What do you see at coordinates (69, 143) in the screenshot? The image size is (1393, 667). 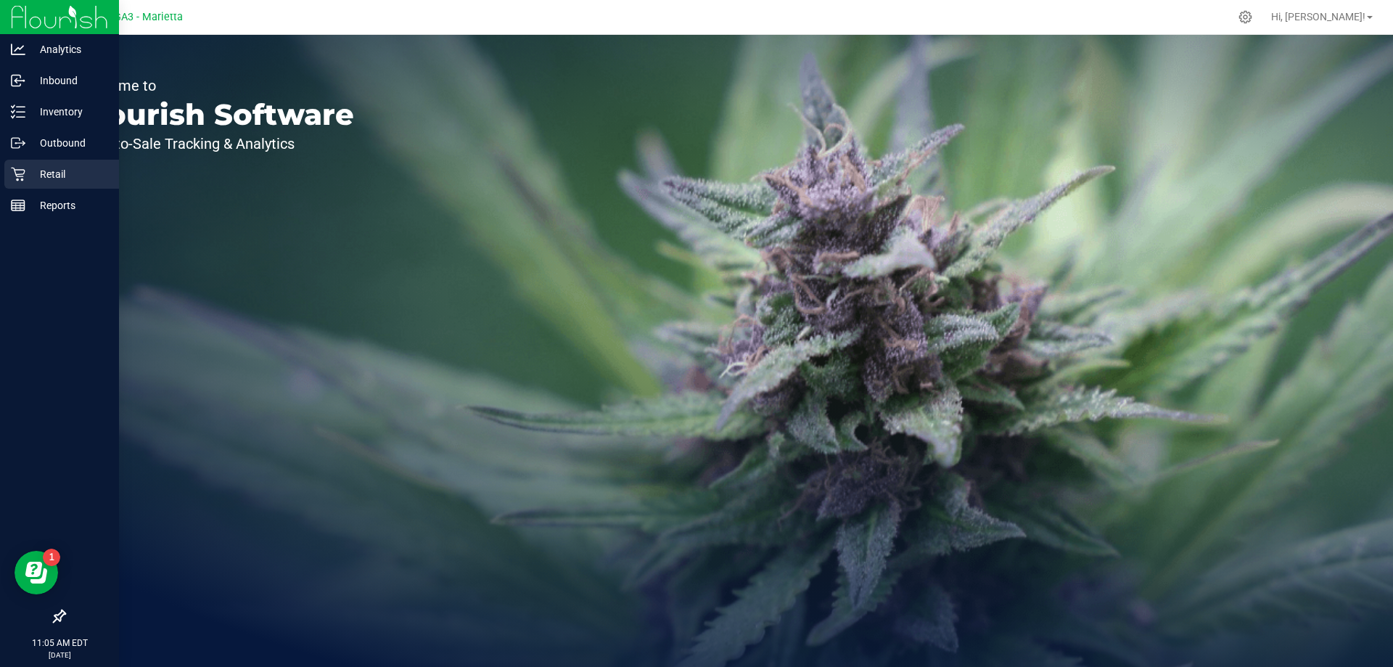 I see `p: Outbound` at bounding box center [69, 143].